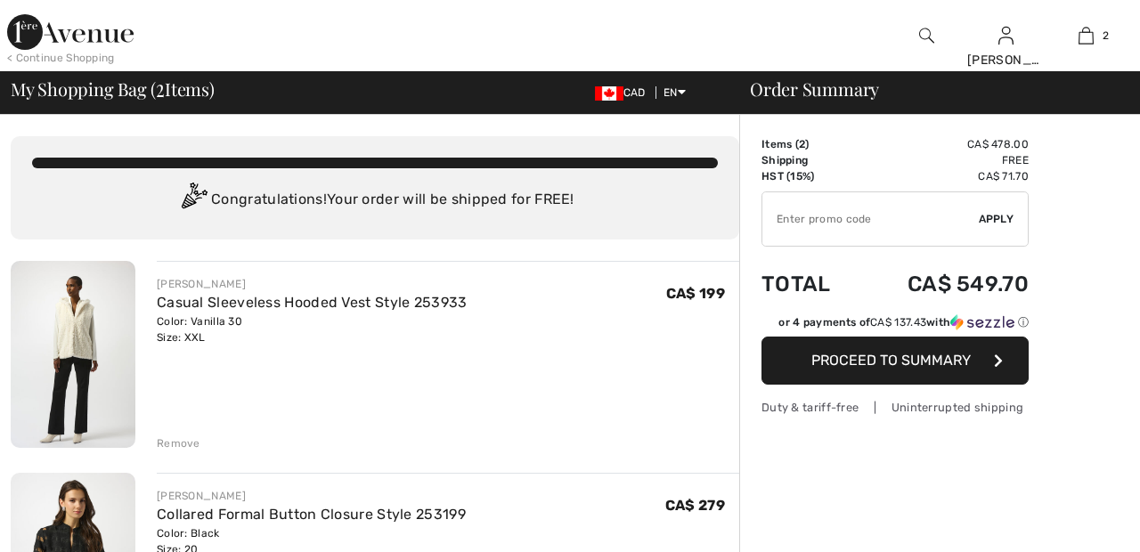 The width and height of the screenshot is (1140, 552). Describe the element at coordinates (623, 93) in the screenshot. I see `span: CAD` at that location.